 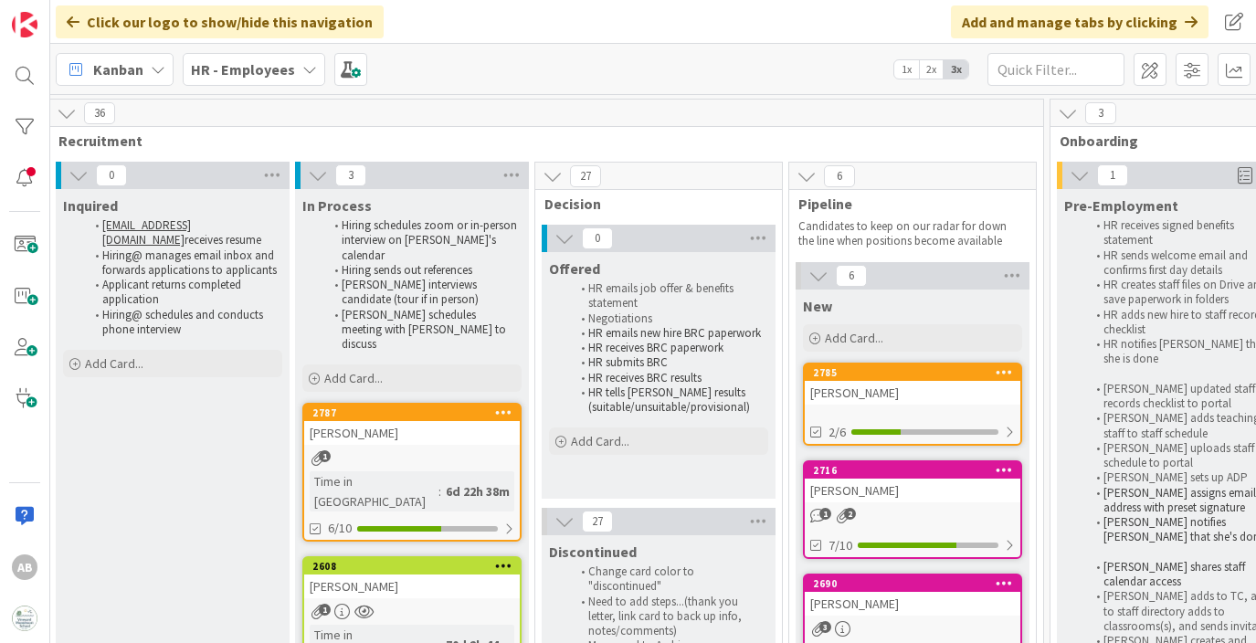 What do you see at coordinates (593, 552) in the screenshot?
I see `span: Discontinued` at bounding box center [593, 552].